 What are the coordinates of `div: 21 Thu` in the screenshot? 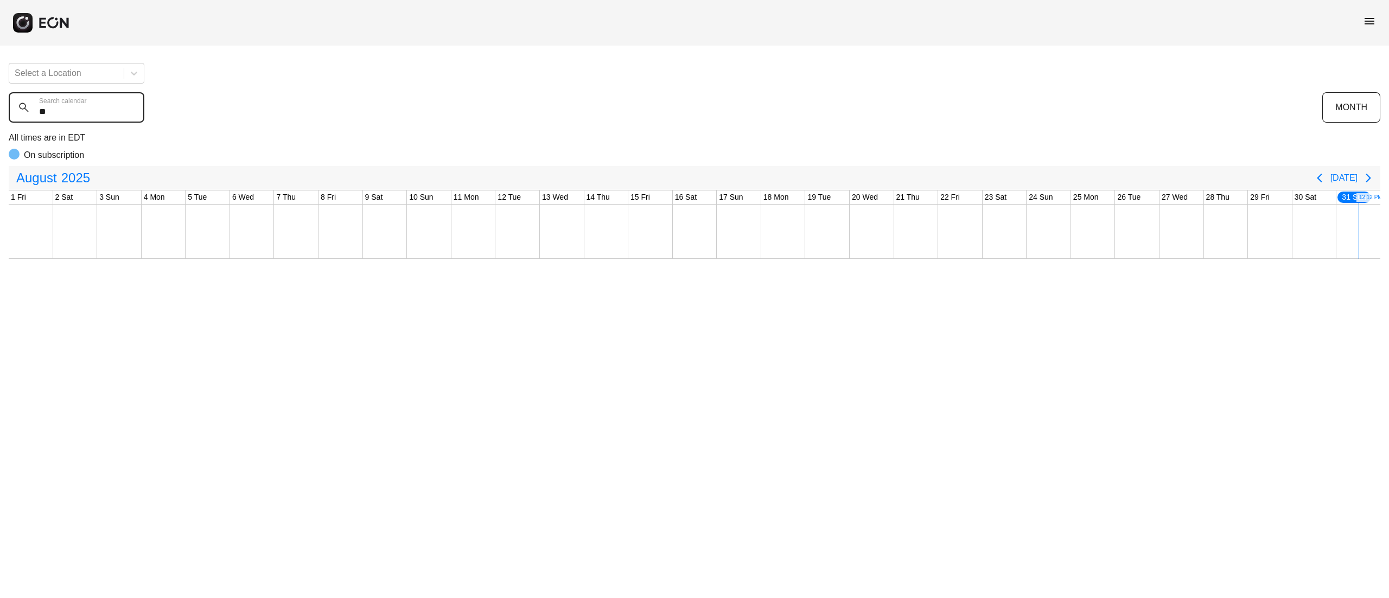 It's located at (907, 197).